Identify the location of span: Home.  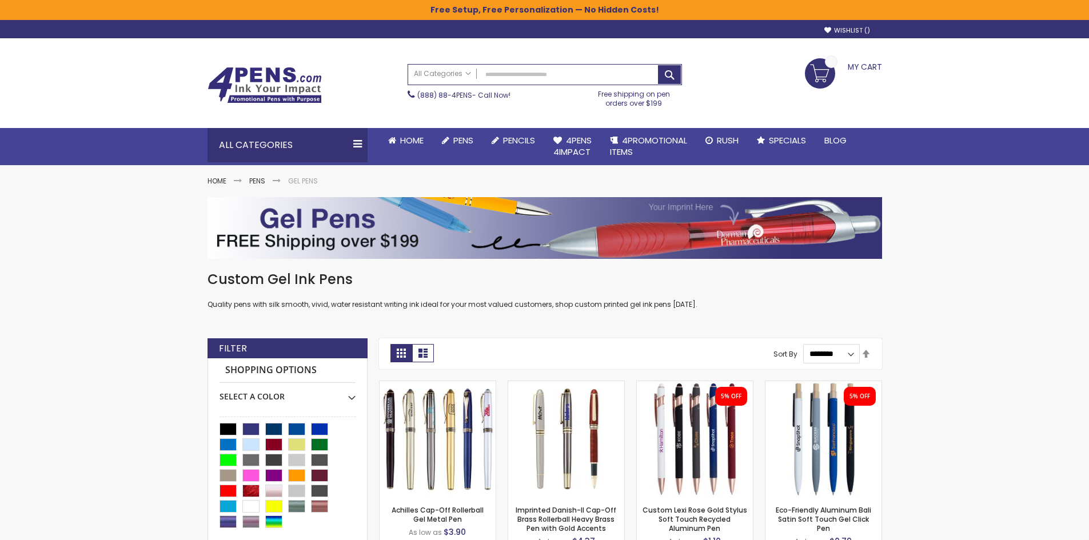
(412, 140).